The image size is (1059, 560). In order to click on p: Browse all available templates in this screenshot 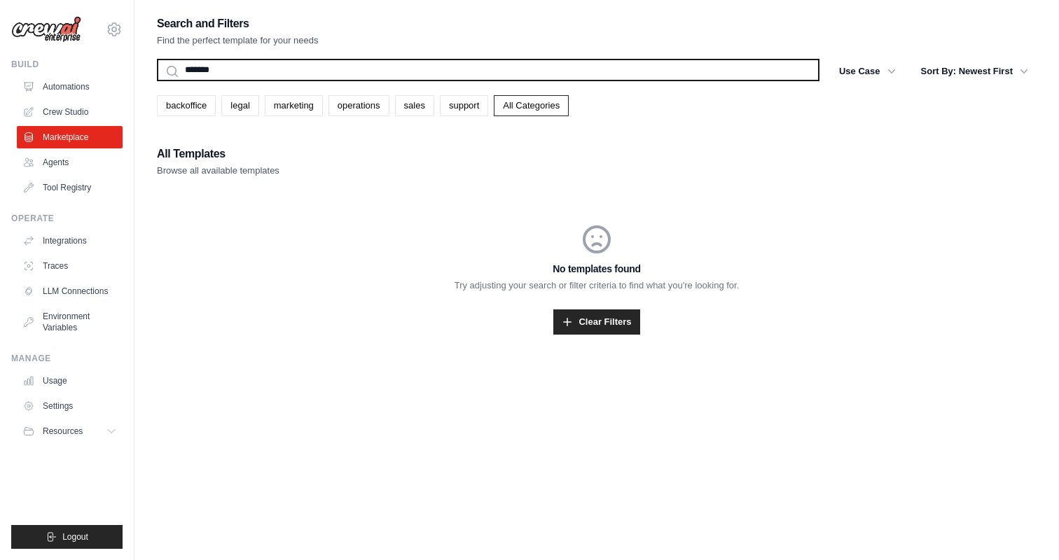, I will do `click(218, 171)`.